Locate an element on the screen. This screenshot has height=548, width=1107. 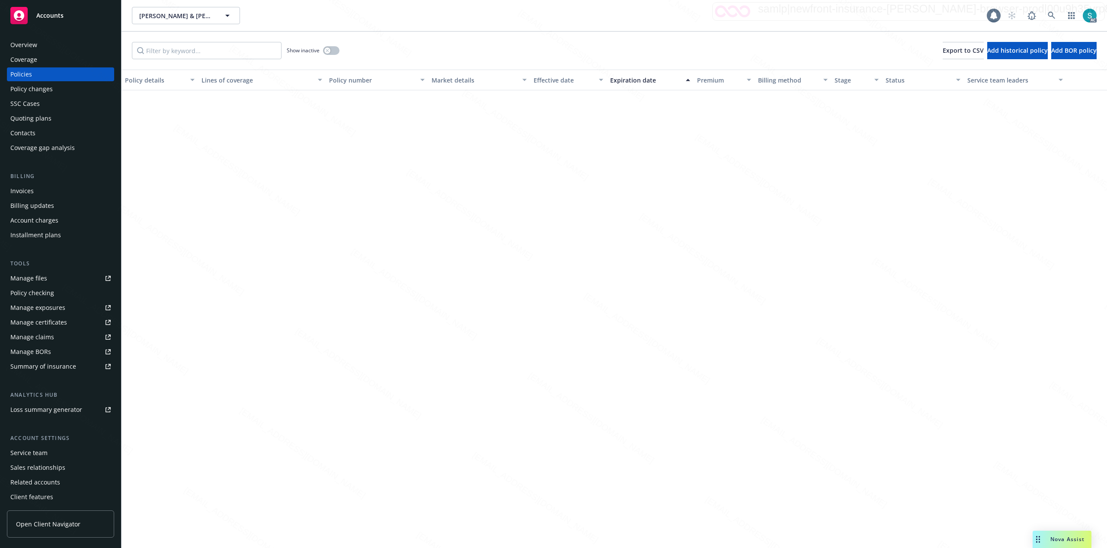
button: Nova Assist is located at coordinates (1062, 540).